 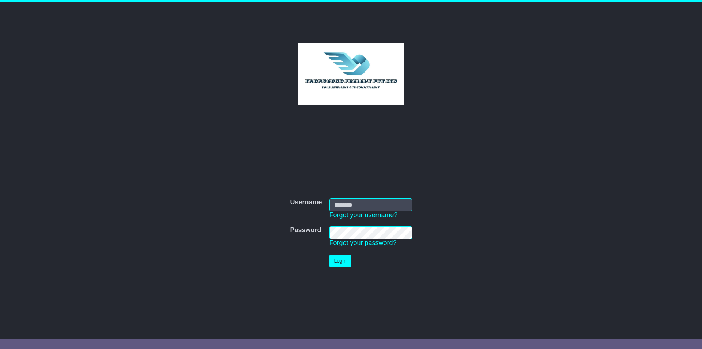 What do you see at coordinates (341, 260) in the screenshot?
I see `button: Login` at bounding box center [341, 260].